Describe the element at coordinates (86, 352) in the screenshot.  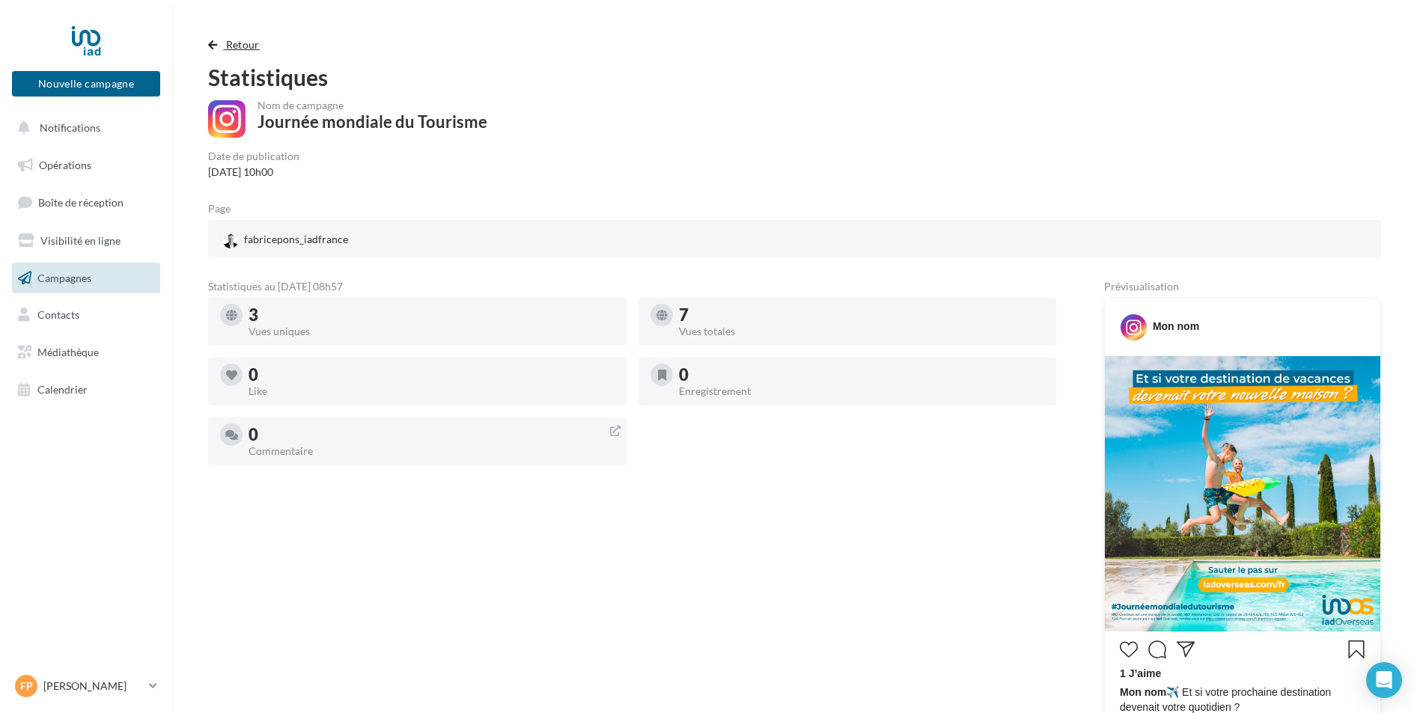
I see `a: Médiathèque` at that location.